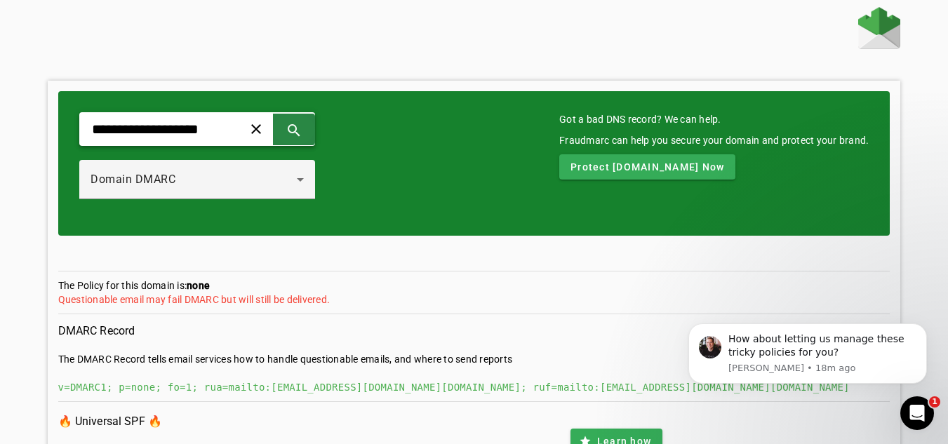 Image resolution: width=948 pixels, height=444 pixels. What do you see at coordinates (474, 300) in the screenshot?
I see `div: Questionable email may fail DMARC but will still be delivered.` at bounding box center [474, 300].